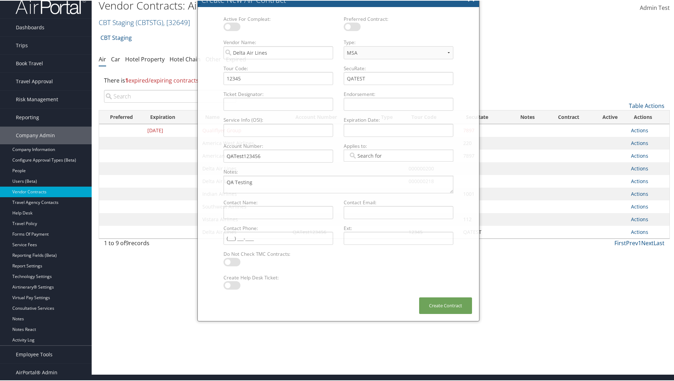 This screenshot has width=674, height=381. What do you see at coordinates (659, 242) in the screenshot?
I see `a: Last` at bounding box center [659, 242].